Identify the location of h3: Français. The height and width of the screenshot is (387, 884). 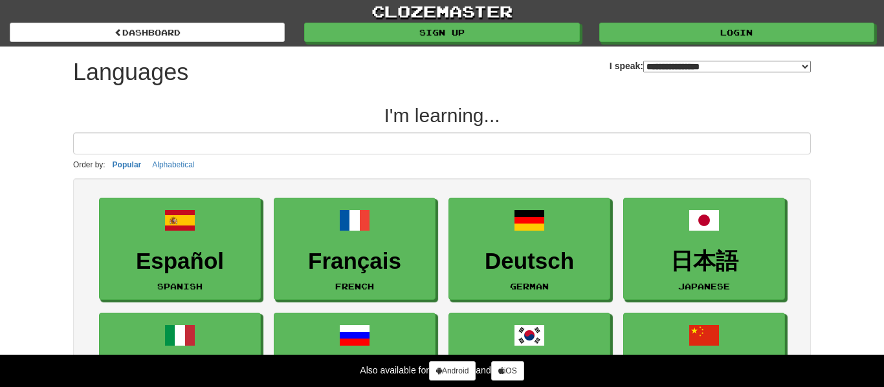
(354, 261).